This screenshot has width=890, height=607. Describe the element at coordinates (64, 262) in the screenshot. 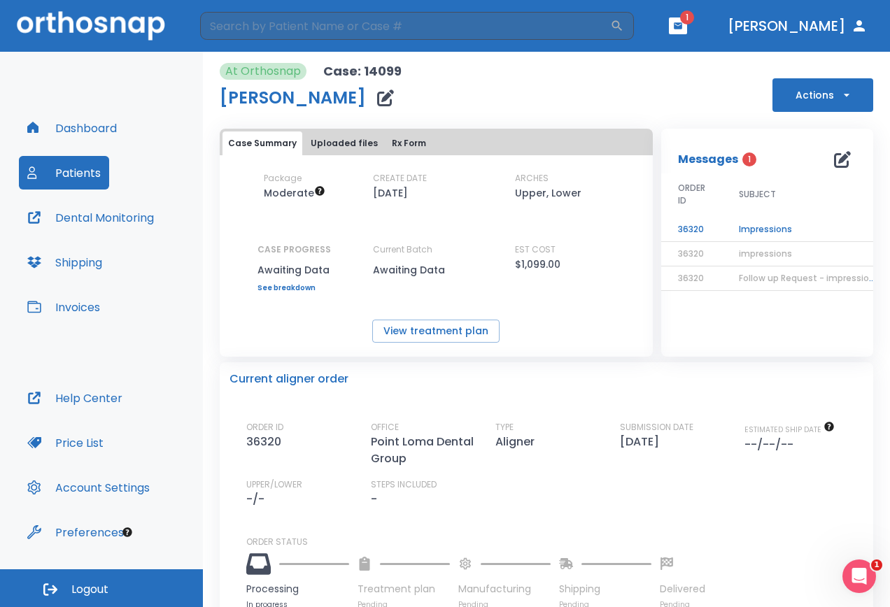

I see `a: Shipping` at that location.